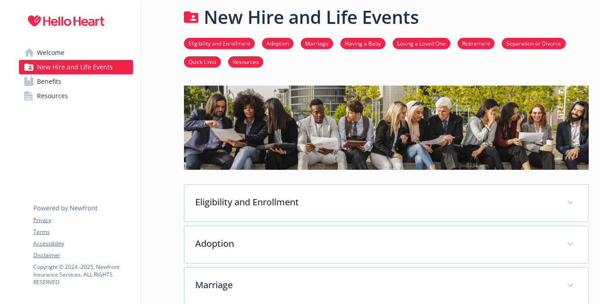  I want to click on a: Eligibility and Enrollment, so click(219, 43).